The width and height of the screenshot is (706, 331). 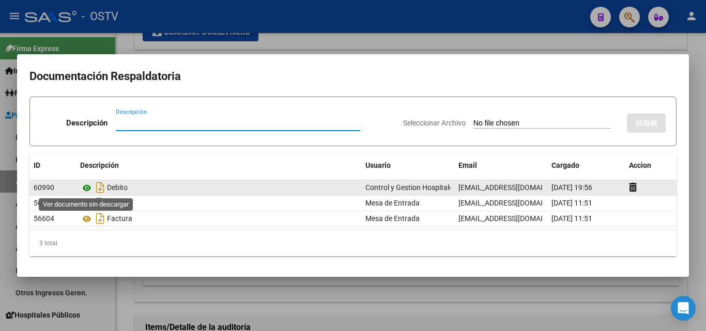 What do you see at coordinates (434, 123) in the screenshot?
I see `span: Seleccionar Archivo` at bounding box center [434, 123].